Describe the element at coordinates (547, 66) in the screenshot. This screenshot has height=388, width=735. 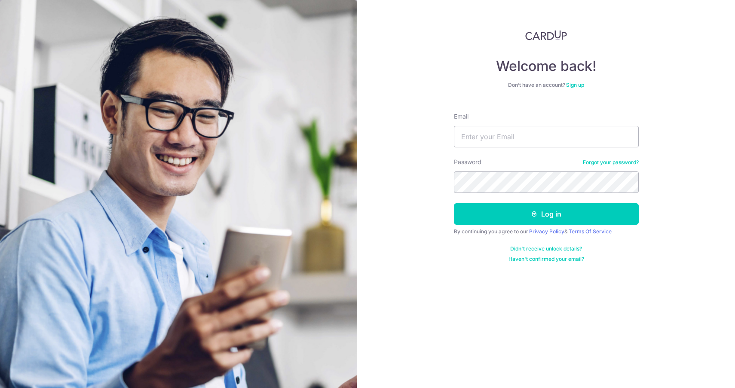
I see `h4: Welcome back!` at that location.